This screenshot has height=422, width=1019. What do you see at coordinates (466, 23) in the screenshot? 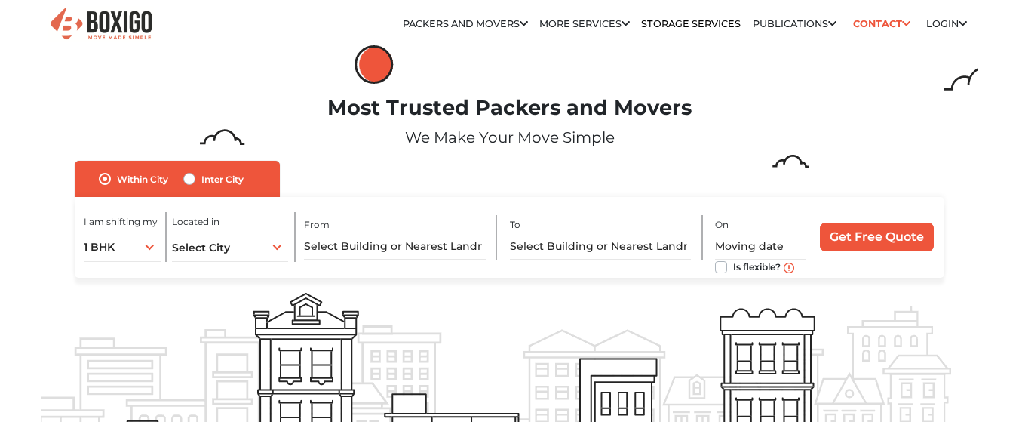
I see `a: Packers and Movers` at bounding box center [466, 23].